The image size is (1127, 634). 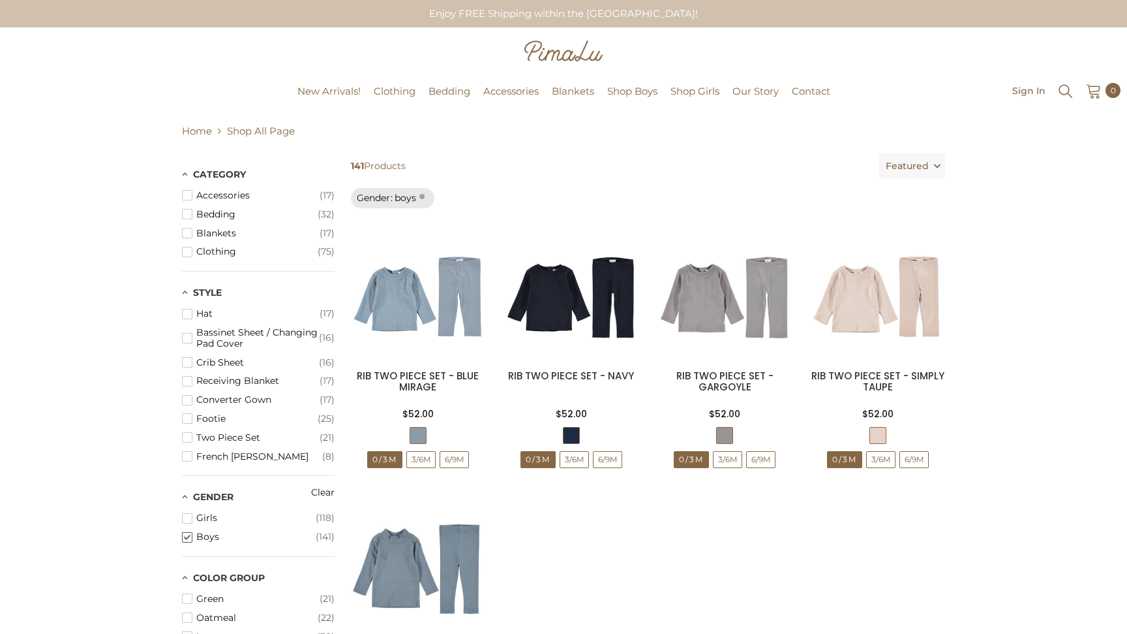 I want to click on b: 141, so click(x=358, y=166).